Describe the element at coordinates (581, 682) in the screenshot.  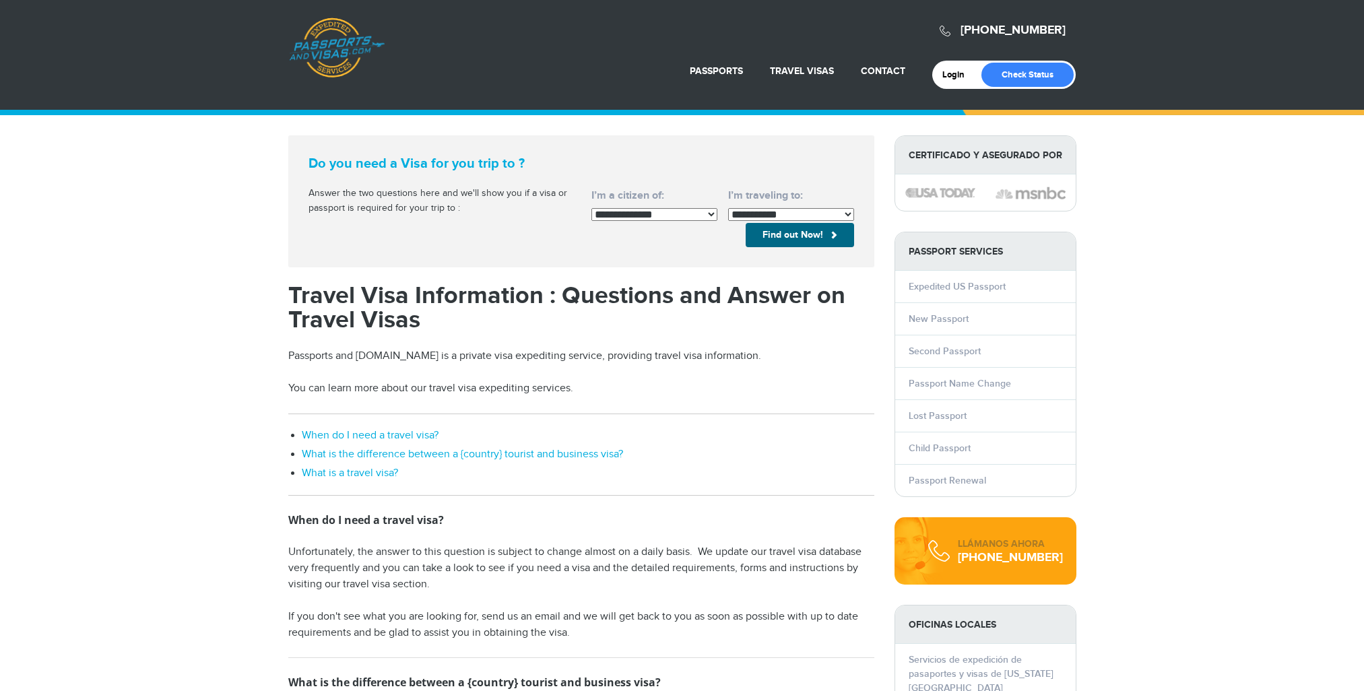
I see `h3: What is the difference between a {country} tourist and business visa?` at that location.